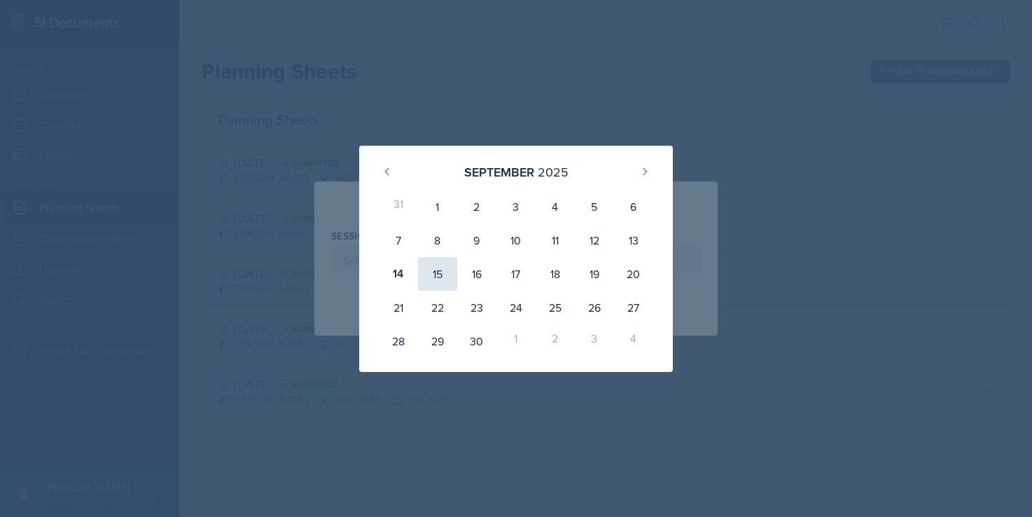 The width and height of the screenshot is (1032, 517). Describe the element at coordinates (634, 207) in the screenshot. I see `div: 6` at that location.